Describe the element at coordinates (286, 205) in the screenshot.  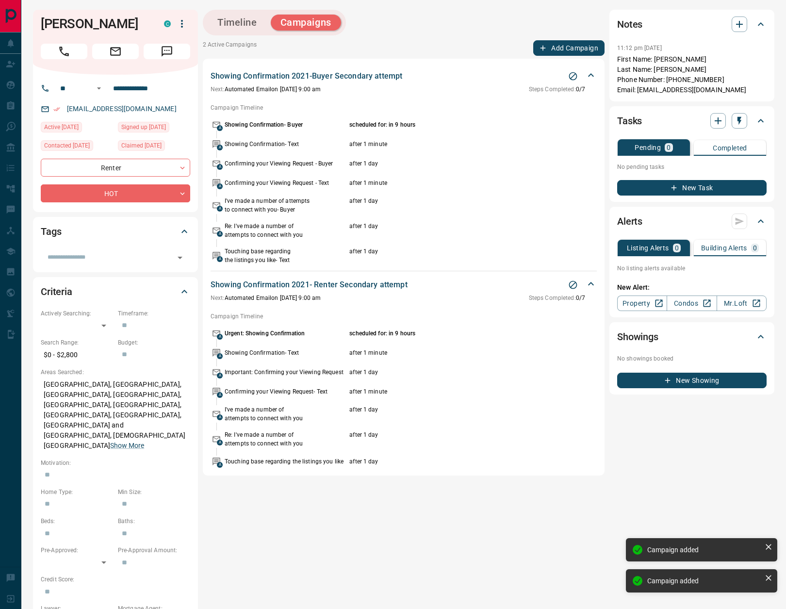
I see `p: I've made a number of attempts to connect with you- Buyer` at that location.